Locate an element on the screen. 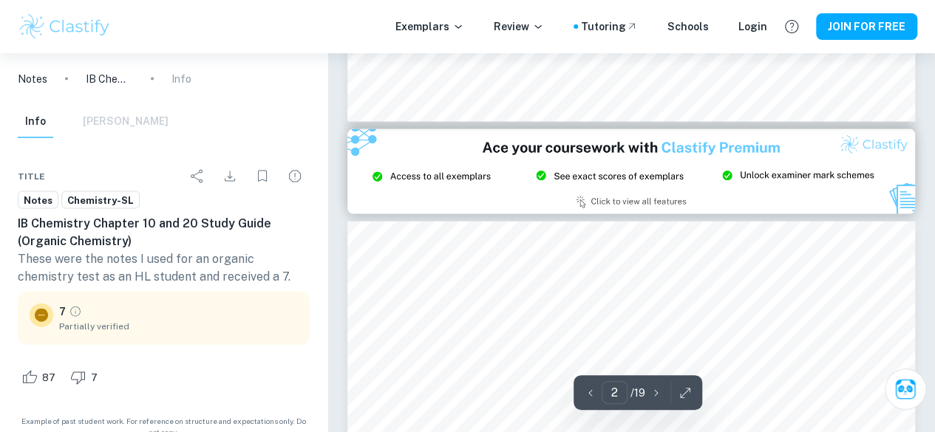 Image resolution: width=935 pixels, height=432 pixels. p: Review is located at coordinates (519, 27).